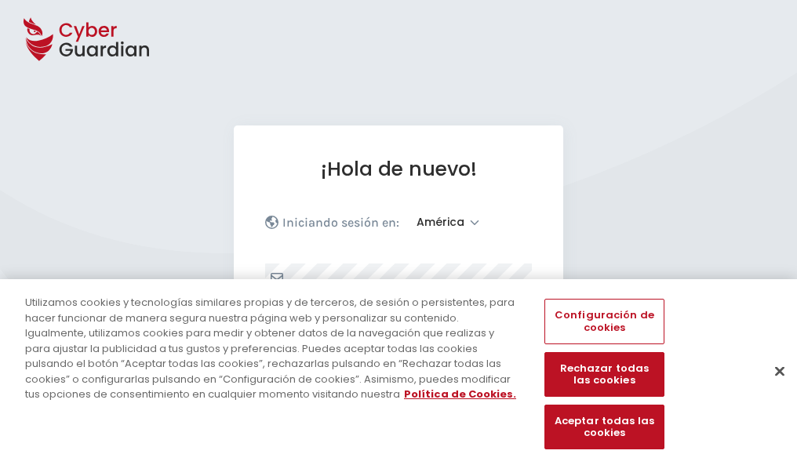 Image resolution: width=797 pixels, height=465 pixels. What do you see at coordinates (604, 321) in the screenshot?
I see `button: Configuración de cookies, Abre el cuadro de diálogo del centro de preferencias.` at bounding box center [604, 321].